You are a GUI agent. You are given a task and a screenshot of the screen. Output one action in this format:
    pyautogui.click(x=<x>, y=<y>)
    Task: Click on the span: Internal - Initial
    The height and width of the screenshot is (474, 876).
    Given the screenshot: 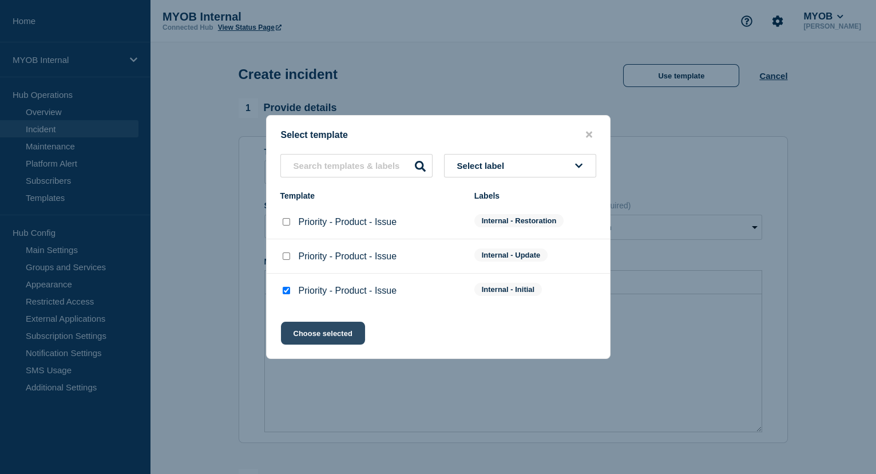 What is the action you would take?
    pyautogui.click(x=508, y=289)
    